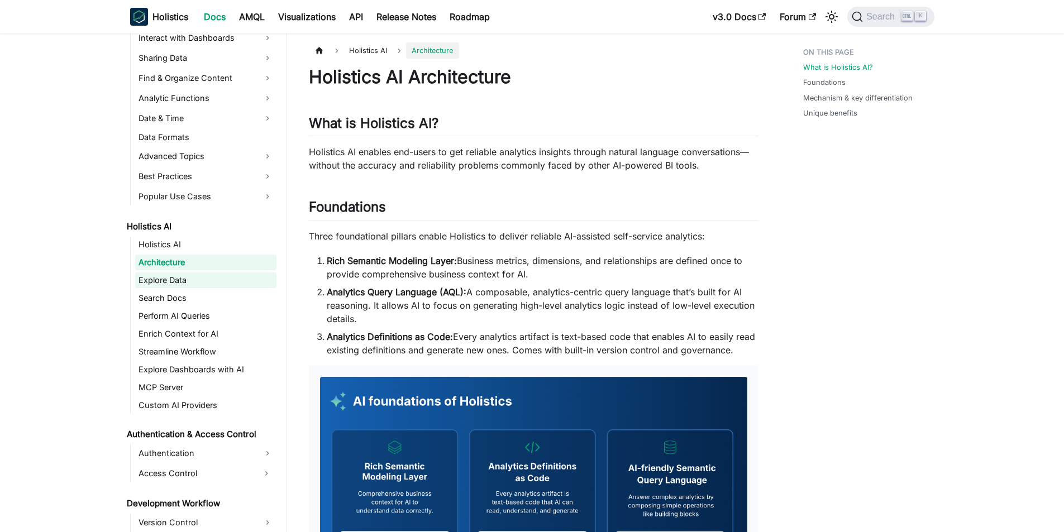 Image resolution: width=1064 pixels, height=532 pixels. What do you see at coordinates (543, 268) in the screenshot?
I see `li: Business metrics, dimensions, and relationships are defined once to provide comprehensive busines...` at bounding box center [543, 268].